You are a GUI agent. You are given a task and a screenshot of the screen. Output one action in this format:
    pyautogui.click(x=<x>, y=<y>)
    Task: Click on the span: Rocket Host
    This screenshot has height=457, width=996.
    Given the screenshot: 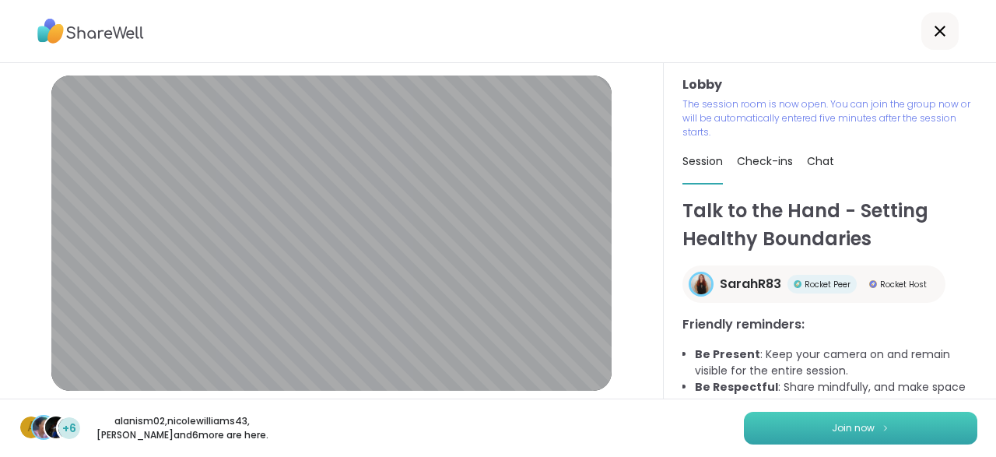 What is the action you would take?
    pyautogui.click(x=903, y=284)
    